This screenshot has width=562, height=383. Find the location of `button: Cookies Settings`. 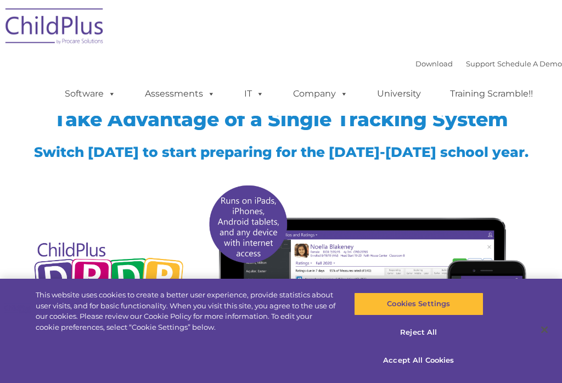

button: Cookies Settings is located at coordinates (419, 304).